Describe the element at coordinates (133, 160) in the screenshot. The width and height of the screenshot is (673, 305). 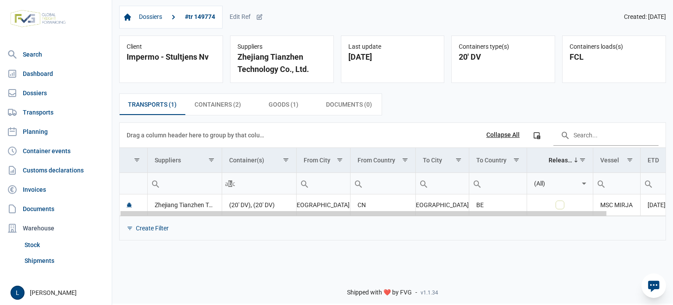
I see `td: Column` at that location.